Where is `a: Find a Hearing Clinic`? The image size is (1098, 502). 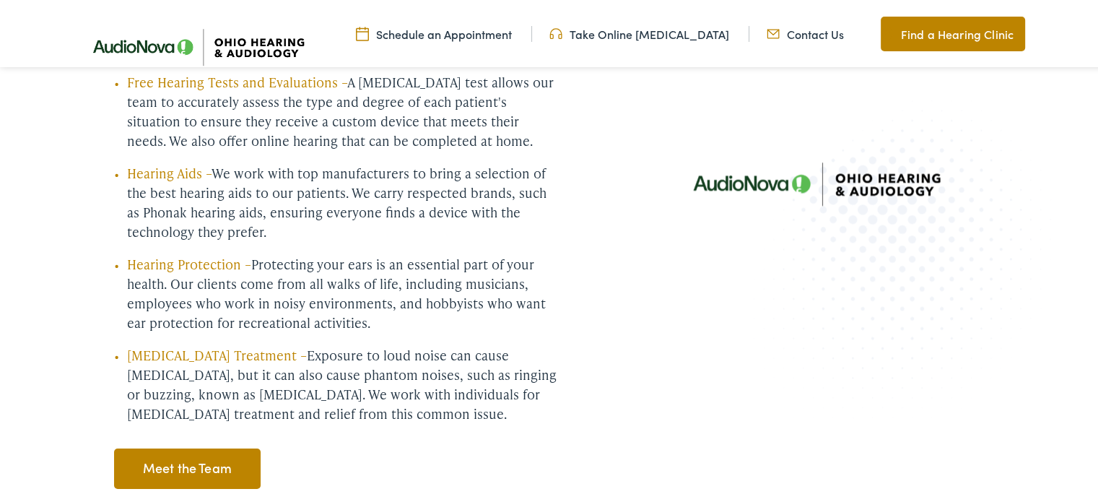
a: Find a Hearing Clinic is located at coordinates (953, 32).